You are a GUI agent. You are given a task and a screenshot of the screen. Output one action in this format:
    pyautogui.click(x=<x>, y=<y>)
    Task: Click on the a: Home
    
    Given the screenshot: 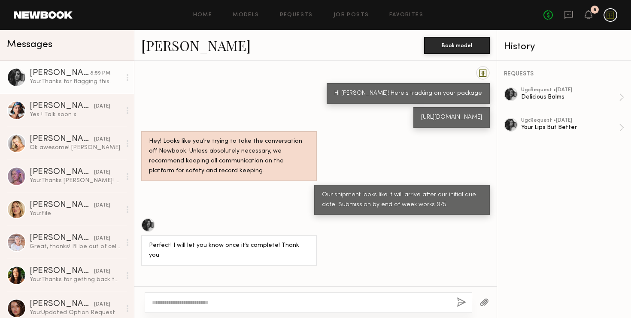 What is the action you would take?
    pyautogui.click(x=203, y=15)
    